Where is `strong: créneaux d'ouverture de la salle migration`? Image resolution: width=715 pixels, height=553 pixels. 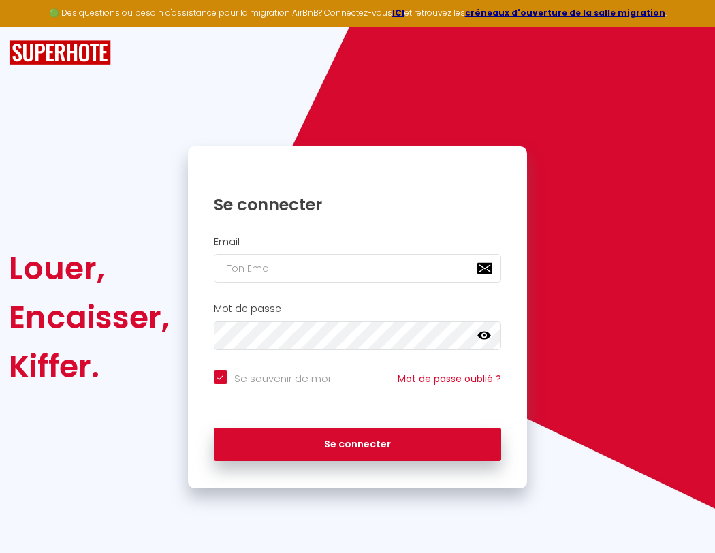
strong: créneaux d'ouverture de la salle migration is located at coordinates (565, 12).